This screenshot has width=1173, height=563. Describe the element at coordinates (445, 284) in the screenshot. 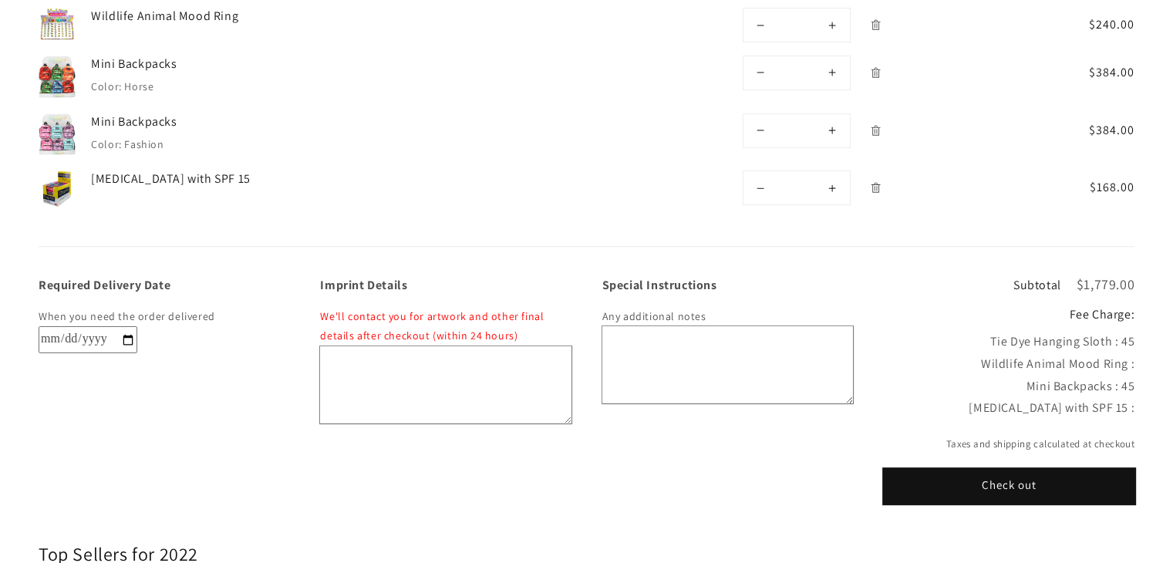

I see `label: Imprint Details` at that location.